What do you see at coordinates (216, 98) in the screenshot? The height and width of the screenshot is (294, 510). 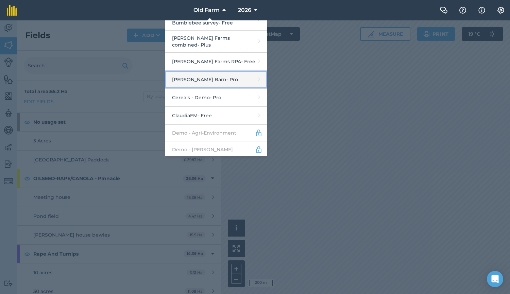 I see `a: Cereals - Demo- Pro` at bounding box center [216, 98].